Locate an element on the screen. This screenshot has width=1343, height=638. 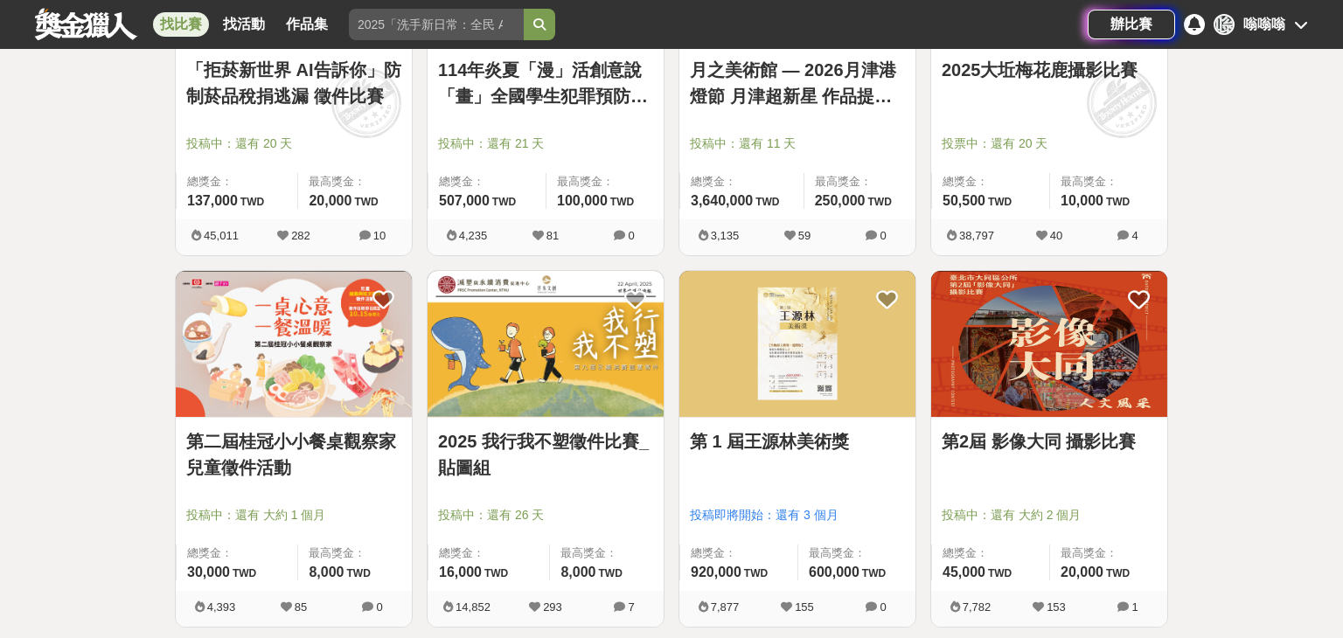
a: 月之美術館 — 2026月津港燈節 月津超新星 作品提案徵選計畫 〈OPEN CALL〉 is located at coordinates (797, 83).